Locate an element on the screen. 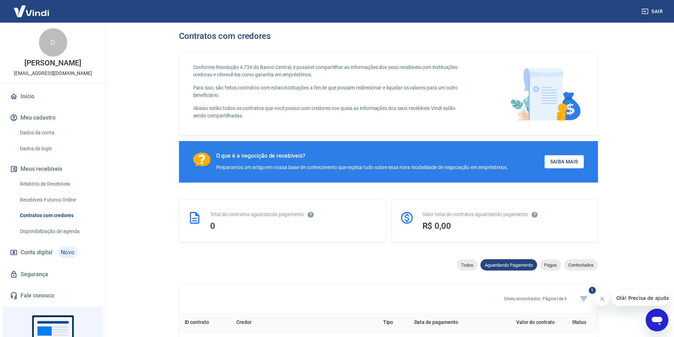  div: 0 is located at coordinates (294, 226).